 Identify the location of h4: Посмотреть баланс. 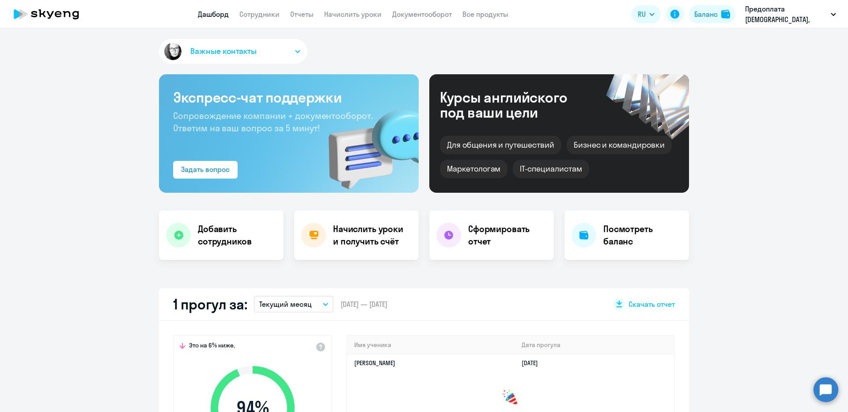
(643, 235).